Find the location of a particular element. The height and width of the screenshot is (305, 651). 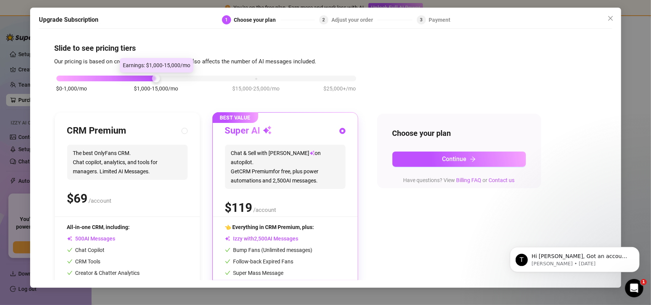

h3: CRM Premium is located at coordinates (97, 131).